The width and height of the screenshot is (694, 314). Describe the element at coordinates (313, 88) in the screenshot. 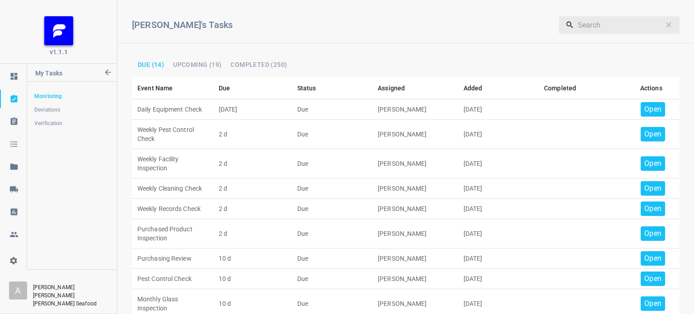

I see `span: Status` at that location.